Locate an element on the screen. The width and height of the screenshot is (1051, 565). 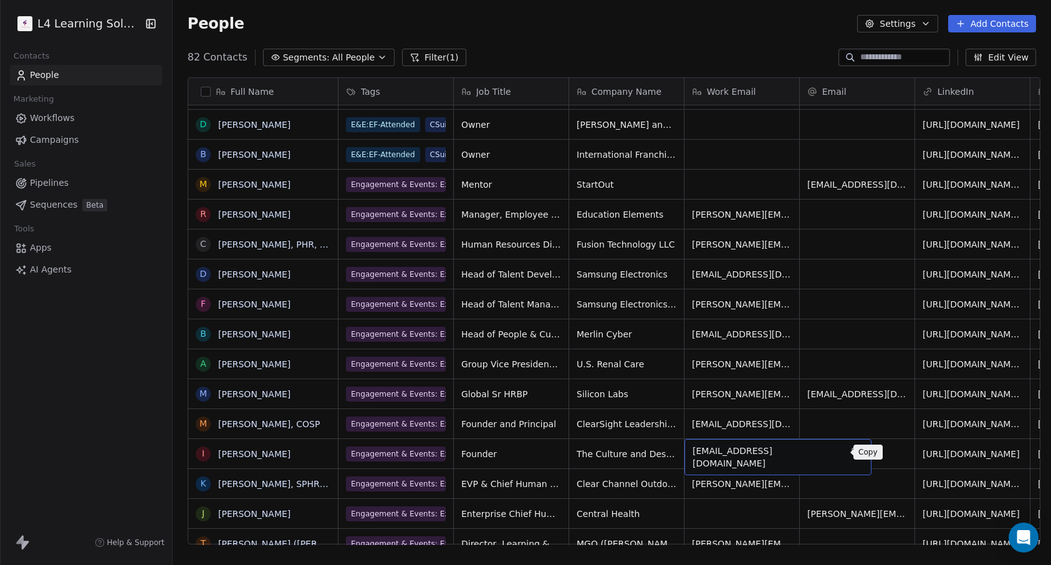
span: Job Title is located at coordinates (494, 92).